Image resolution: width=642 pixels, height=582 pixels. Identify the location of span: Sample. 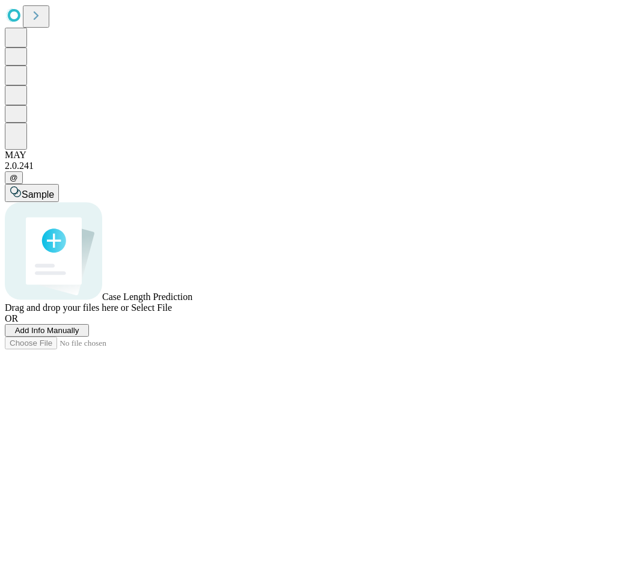
(38, 194).